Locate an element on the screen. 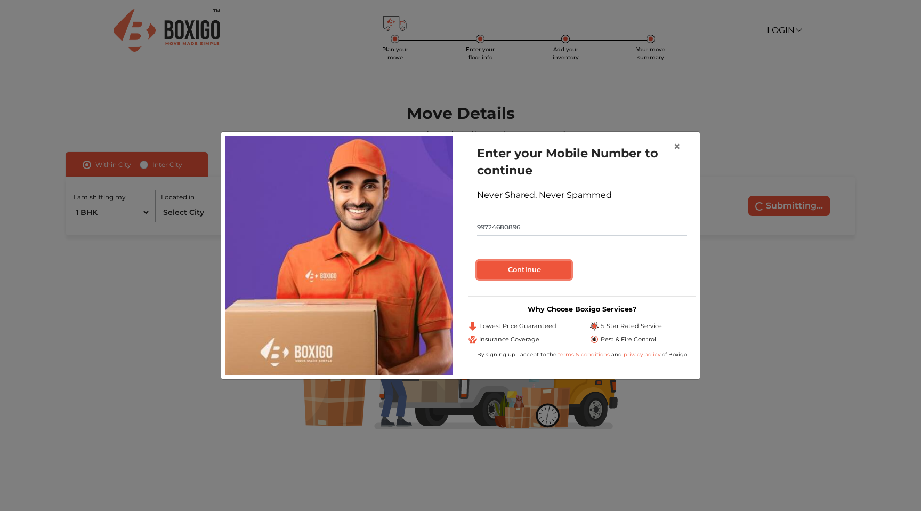  div: By signing up I accept to the and of Boxigo is located at coordinates (582, 354).